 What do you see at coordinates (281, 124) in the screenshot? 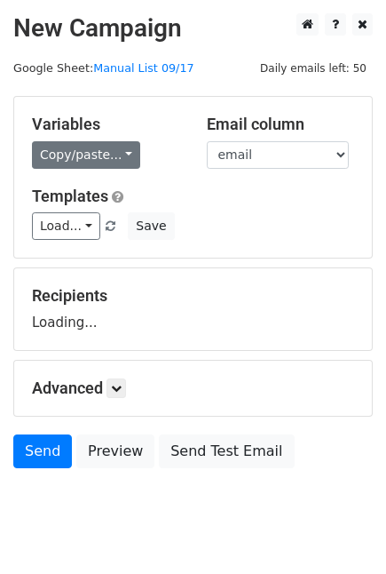
I see `h5: Email column` at bounding box center [281, 124].